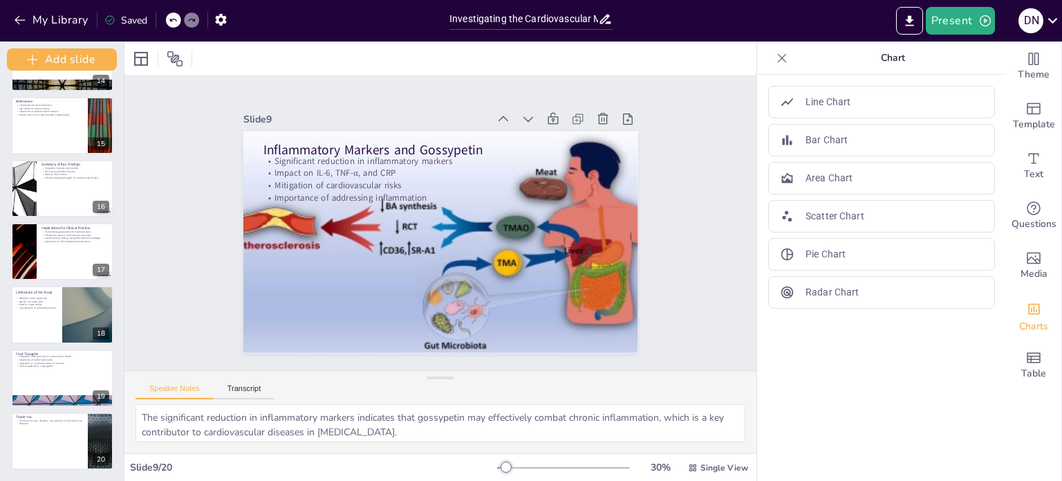 The image size is (1062, 481). What do you see at coordinates (1034, 216) in the screenshot?
I see `div: Get real-time input from your audience` at bounding box center [1034, 216].